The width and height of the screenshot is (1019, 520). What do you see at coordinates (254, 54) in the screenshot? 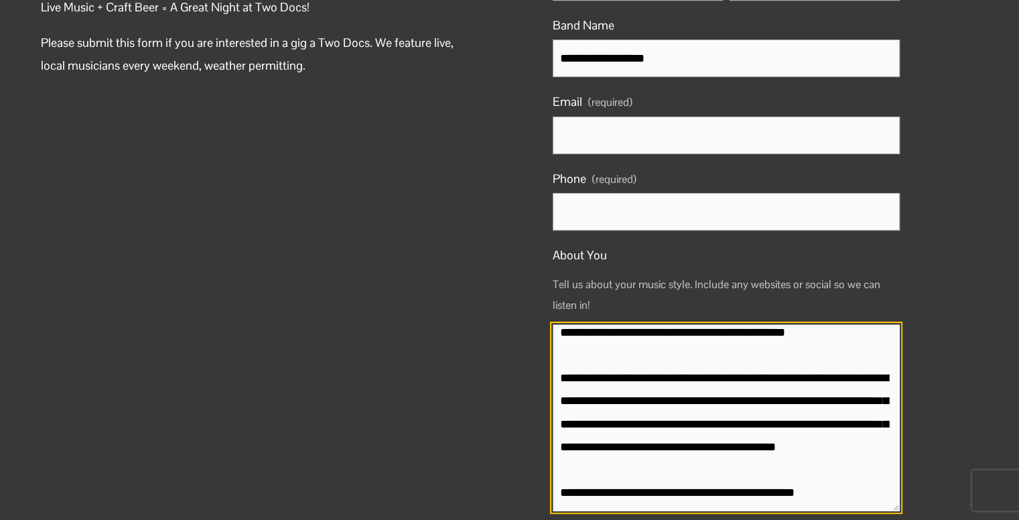
I see `p: Please submit this form if you are interested in a gig a Two Docs. We feature live, local musicia...` at bounding box center [254, 54].